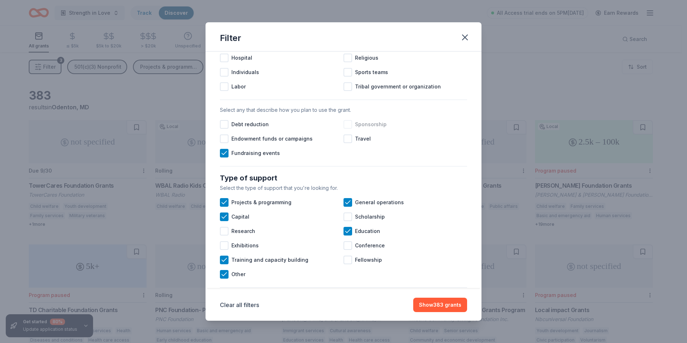 This screenshot has width=687, height=343. I want to click on div: Select the type of support that you're looking for., so click(343, 188).